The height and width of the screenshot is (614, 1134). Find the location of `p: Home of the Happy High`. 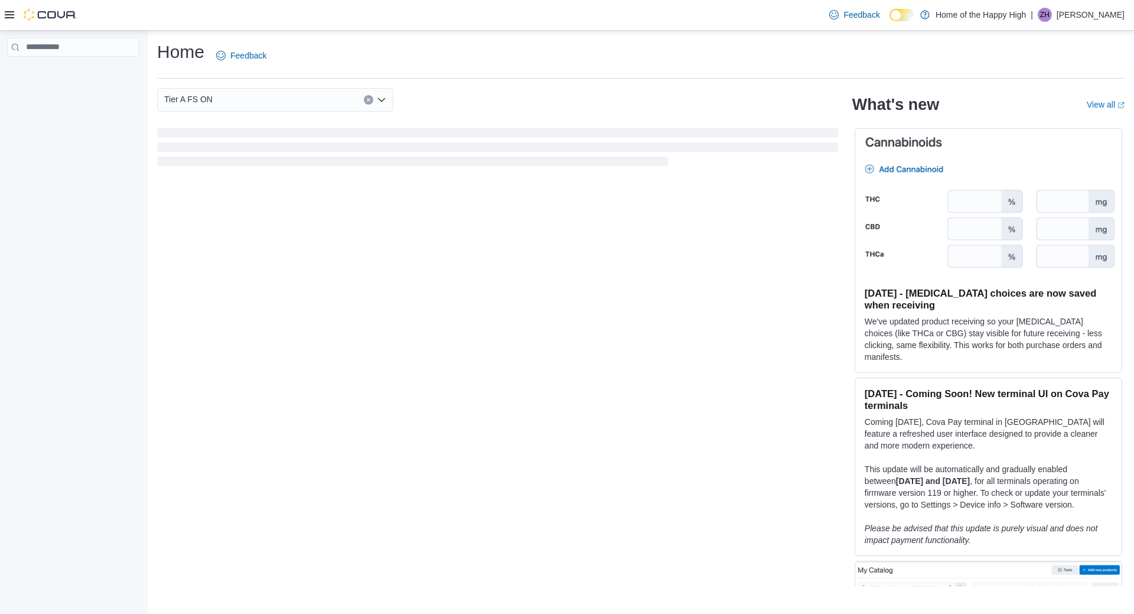

p: Home of the Happy High is located at coordinates (981, 15).